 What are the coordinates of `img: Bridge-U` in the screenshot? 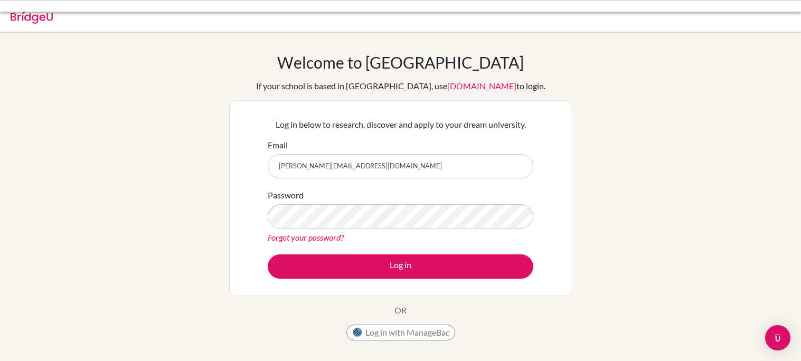 It's located at (32, 15).